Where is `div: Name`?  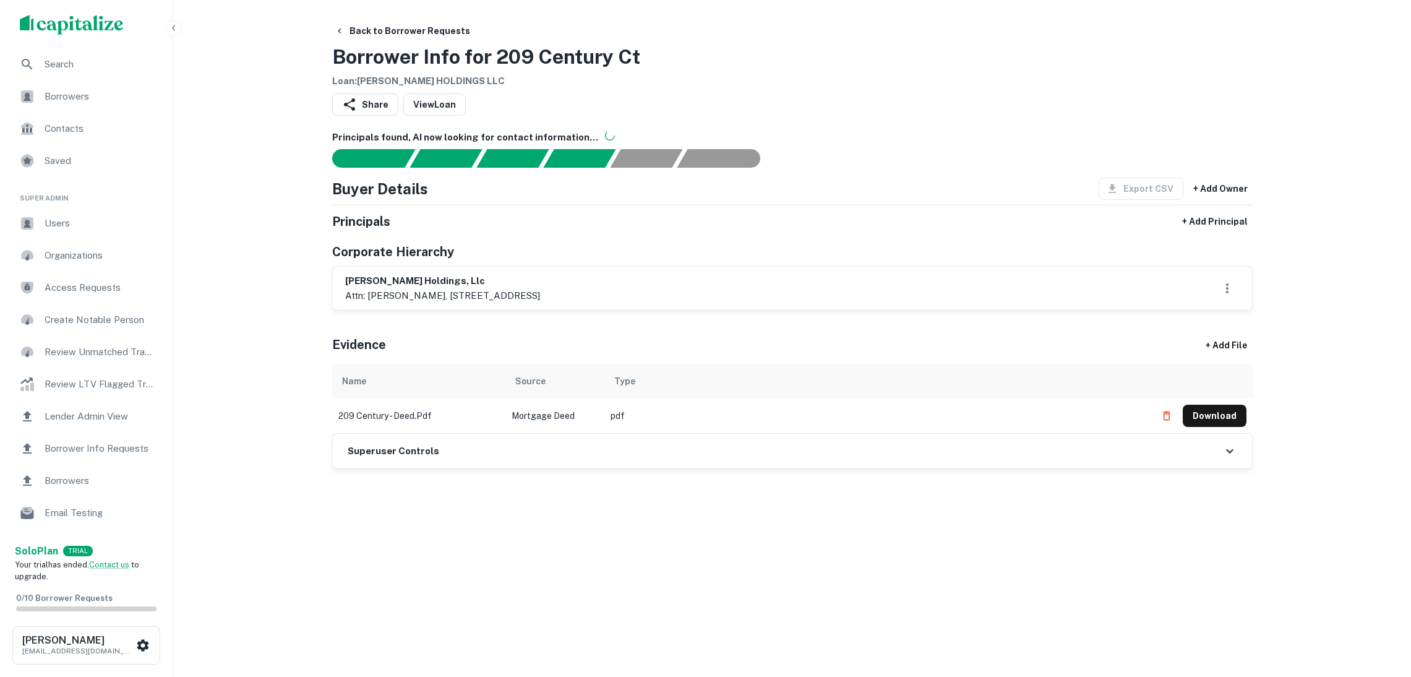 div: Name is located at coordinates (354, 381).